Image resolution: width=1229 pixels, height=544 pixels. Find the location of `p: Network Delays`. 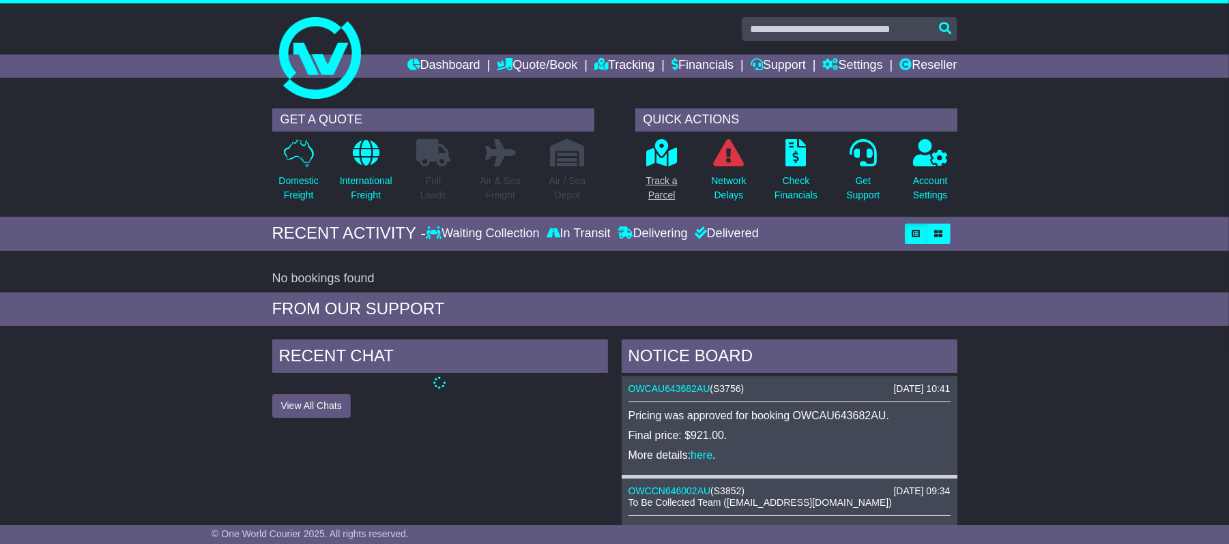

p: Network Delays is located at coordinates (728, 188).